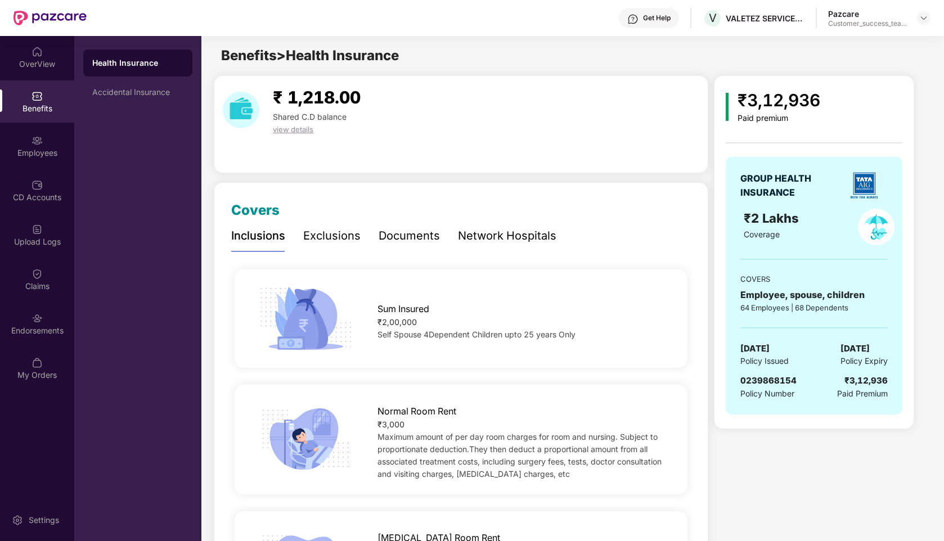 The image size is (944, 541). I want to click on div: Customer_success_team_lead, so click(867, 24).